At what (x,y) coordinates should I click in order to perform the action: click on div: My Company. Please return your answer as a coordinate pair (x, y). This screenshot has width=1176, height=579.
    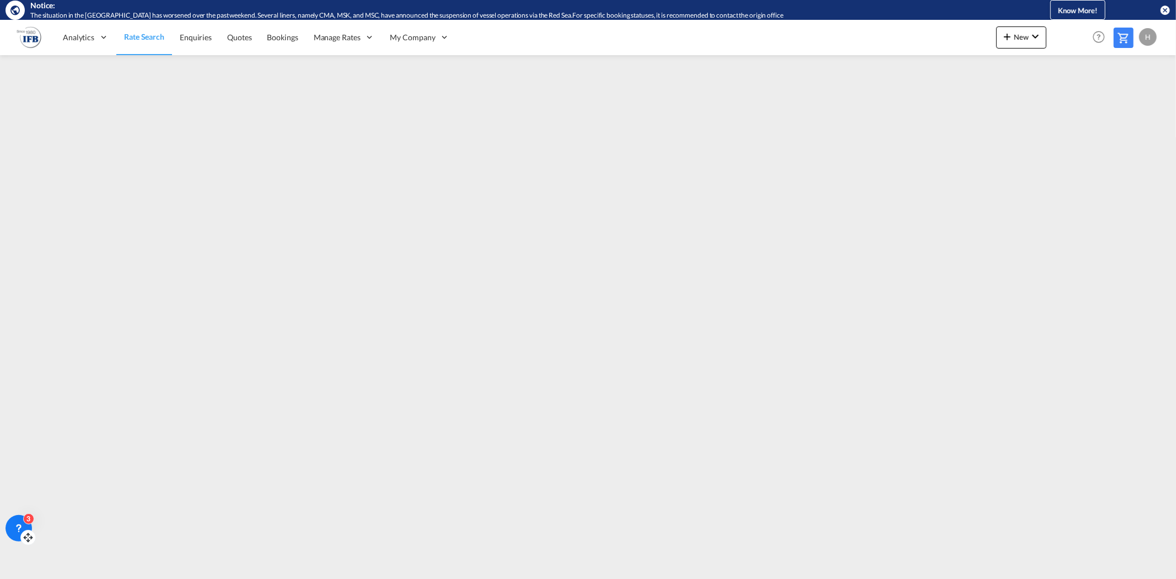
    Looking at the image, I should click on (420, 37).